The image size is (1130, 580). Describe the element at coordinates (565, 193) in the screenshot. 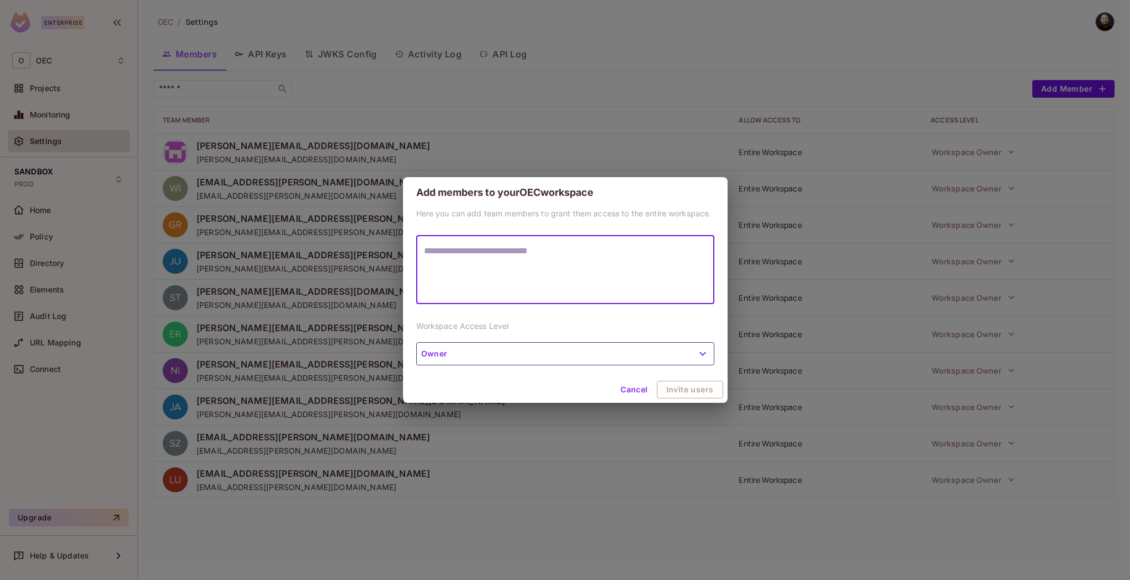

I see `h2: Add members to your OEC workspace` at that location.